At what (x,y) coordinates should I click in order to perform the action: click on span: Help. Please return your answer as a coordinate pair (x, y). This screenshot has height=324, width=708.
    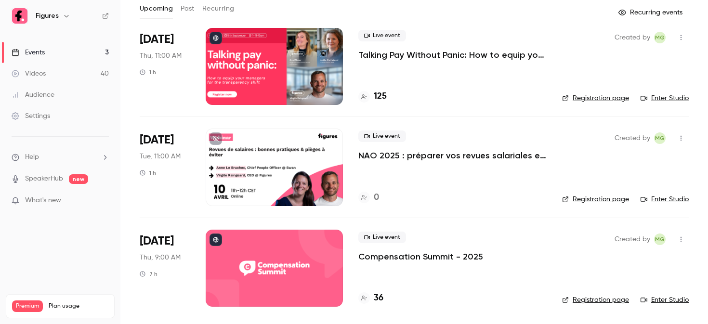
    Looking at the image, I should click on (32, 157).